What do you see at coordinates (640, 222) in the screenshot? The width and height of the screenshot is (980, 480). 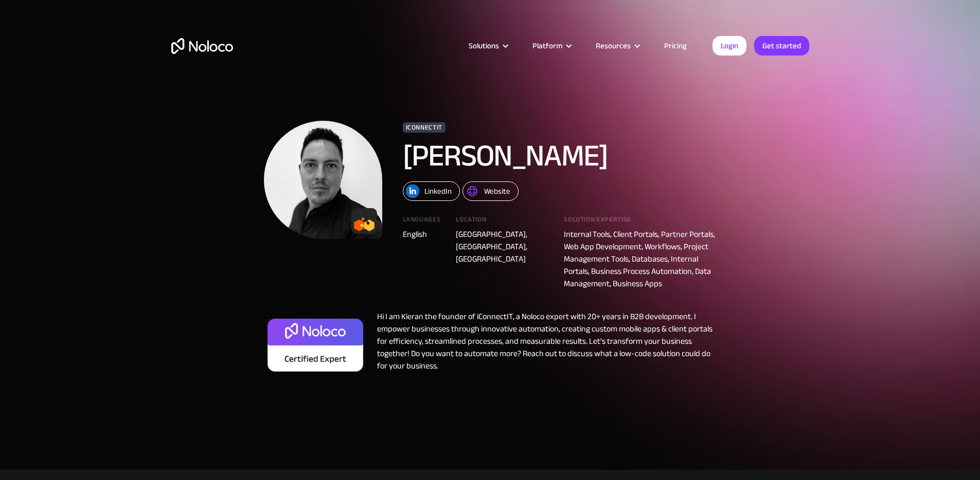 I see `div: Solution expertise` at bounding box center [640, 222].